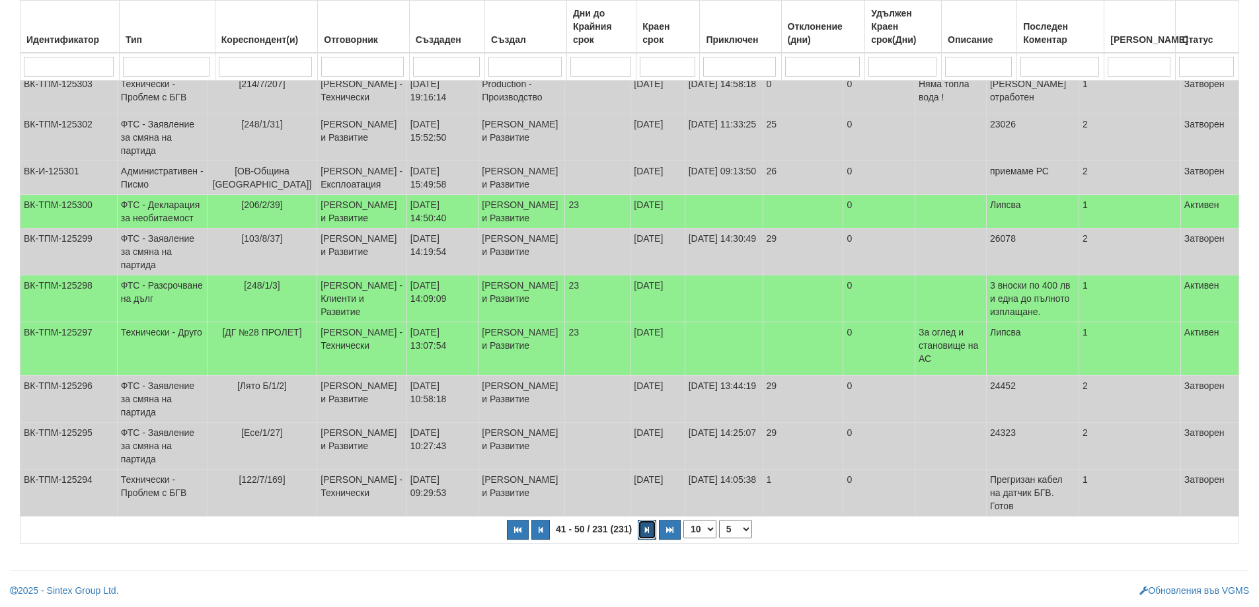  I want to click on span: 26078, so click(1002, 239).